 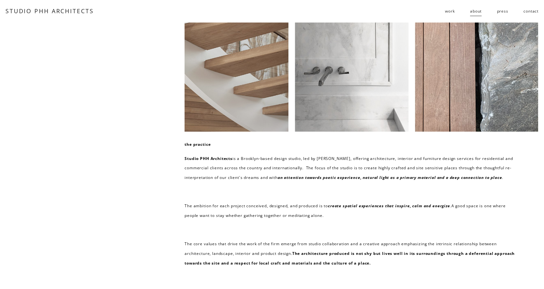 What do you see at coordinates (389, 205) in the screenshot?
I see `em: create spatial experiences that inspire, calm and energize` at bounding box center [389, 205].